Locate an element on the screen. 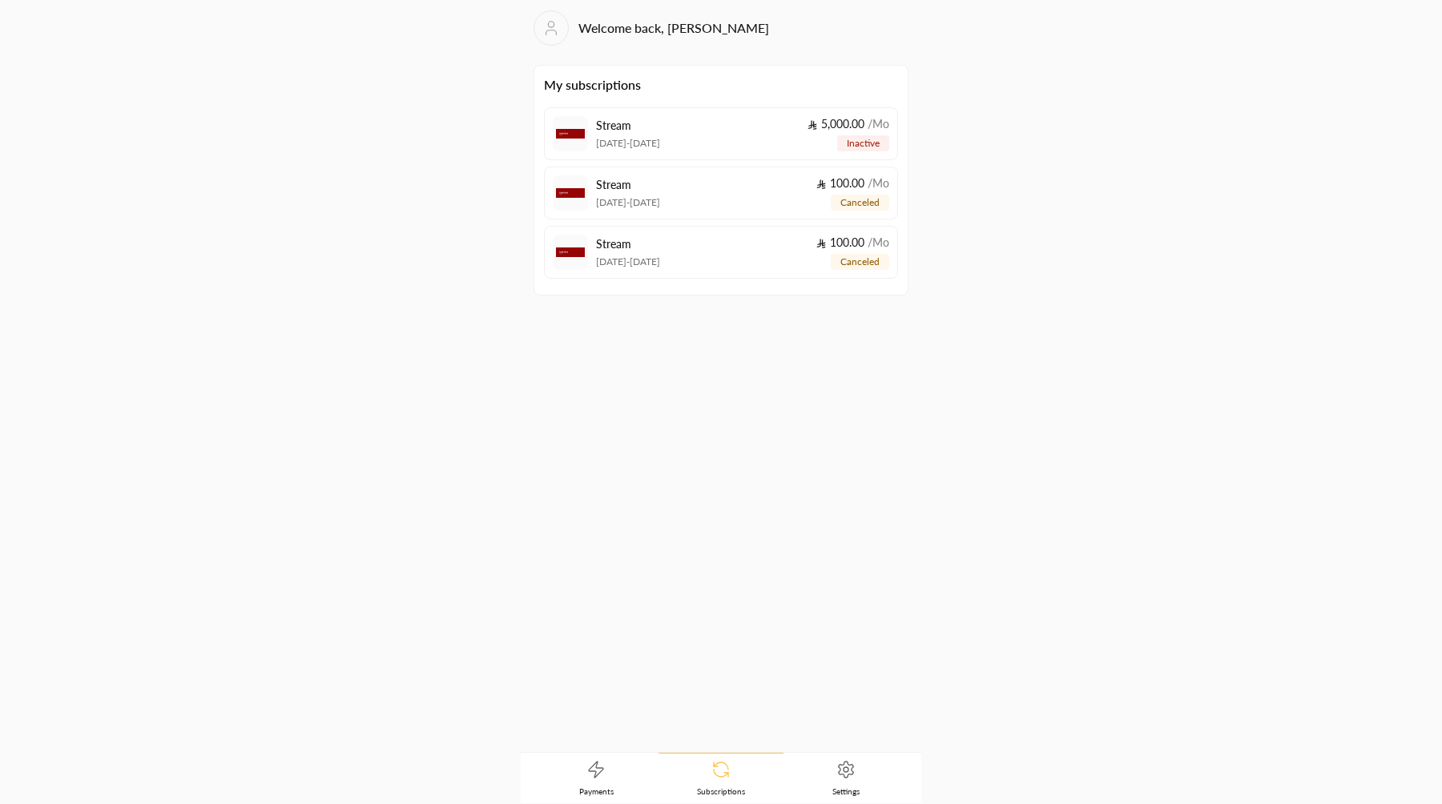 The height and width of the screenshot is (804, 1442). a: Payments is located at coordinates (596, 779).